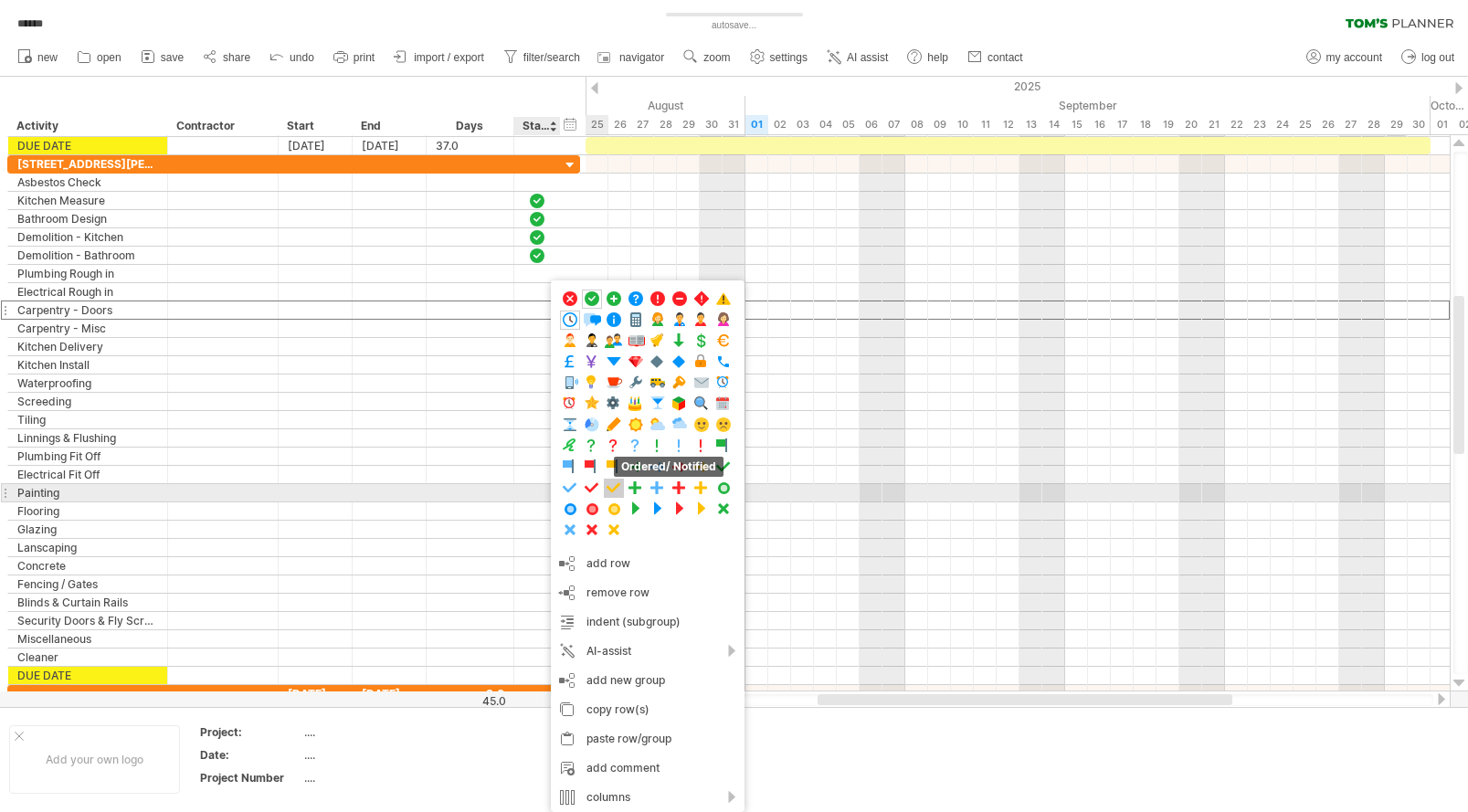 The width and height of the screenshot is (1468, 812). What do you see at coordinates (1428, 58) in the screenshot?
I see `a: log out` at bounding box center [1428, 58].